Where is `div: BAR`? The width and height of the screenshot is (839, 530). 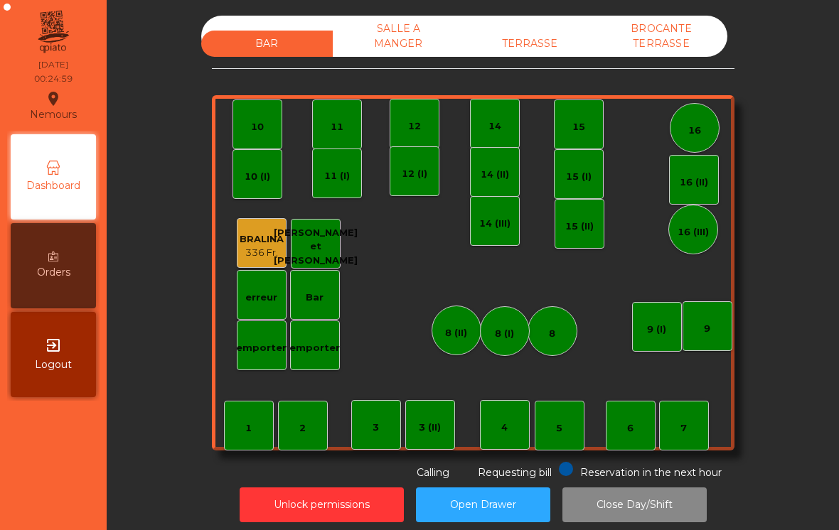 div: BAR is located at coordinates (267, 43).